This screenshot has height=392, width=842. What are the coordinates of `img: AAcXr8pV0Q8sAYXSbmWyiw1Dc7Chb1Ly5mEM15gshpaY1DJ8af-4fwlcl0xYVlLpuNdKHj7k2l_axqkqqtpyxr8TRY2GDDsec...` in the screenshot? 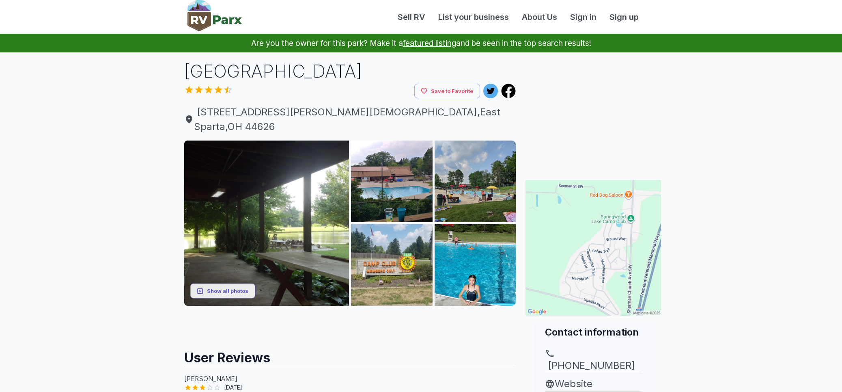 It's located at (267, 223).